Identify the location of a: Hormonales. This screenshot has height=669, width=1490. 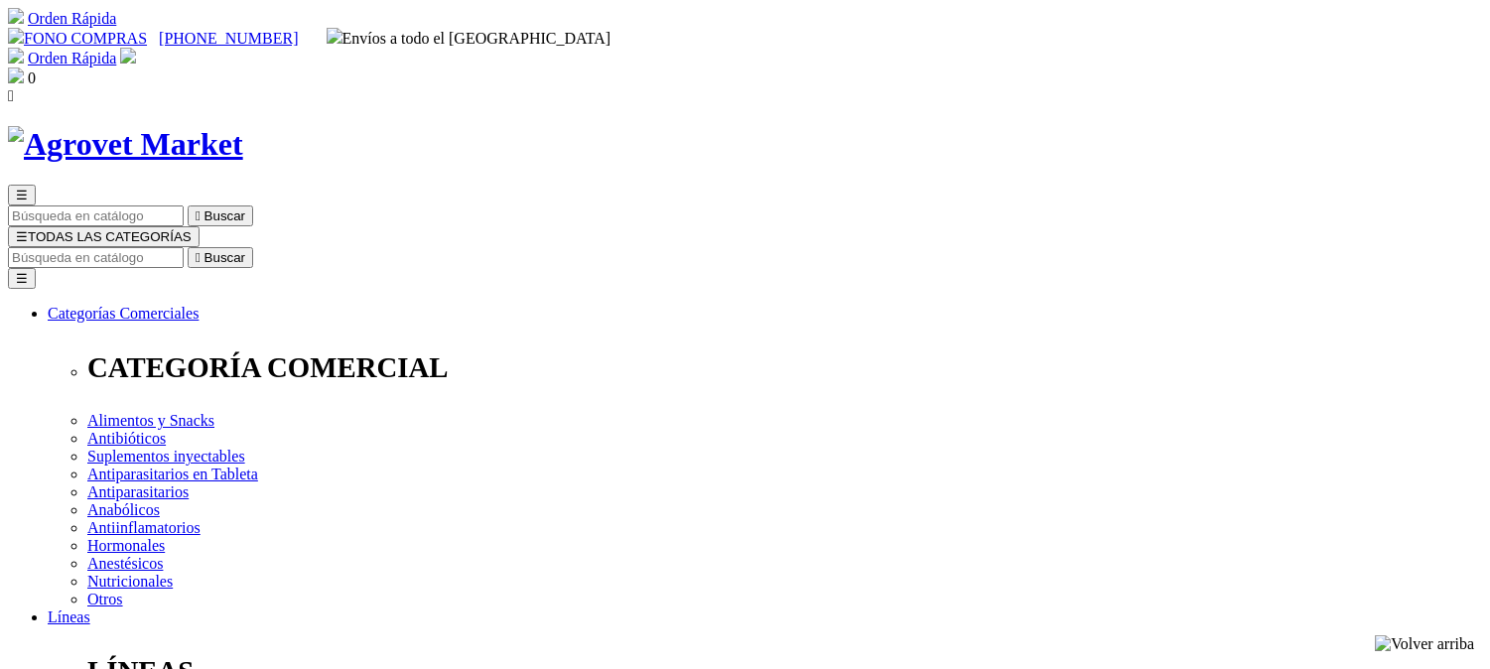
(126, 545).